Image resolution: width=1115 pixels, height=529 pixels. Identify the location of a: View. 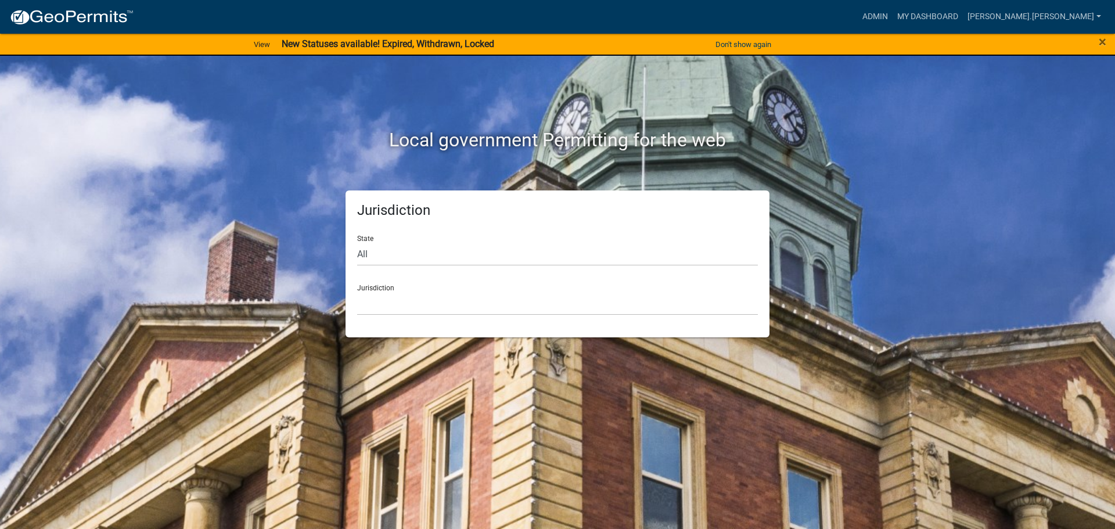
(262, 44).